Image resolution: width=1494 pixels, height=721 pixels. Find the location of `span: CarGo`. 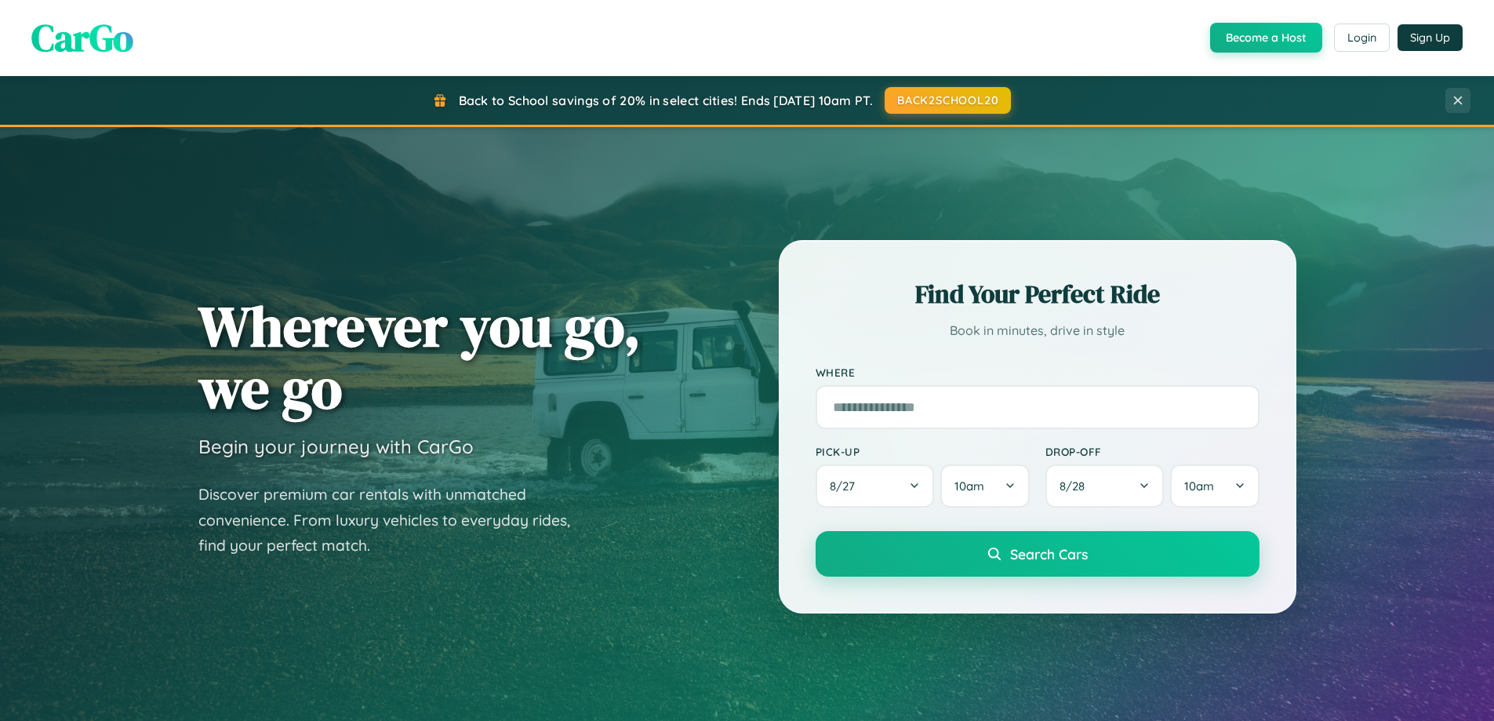

span: CarGo is located at coordinates (82, 38).